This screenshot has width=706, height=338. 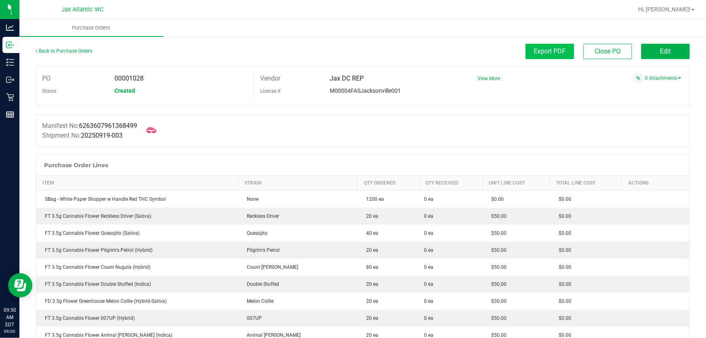 What do you see at coordinates (250, 199) in the screenshot?
I see `span: None` at bounding box center [250, 199].